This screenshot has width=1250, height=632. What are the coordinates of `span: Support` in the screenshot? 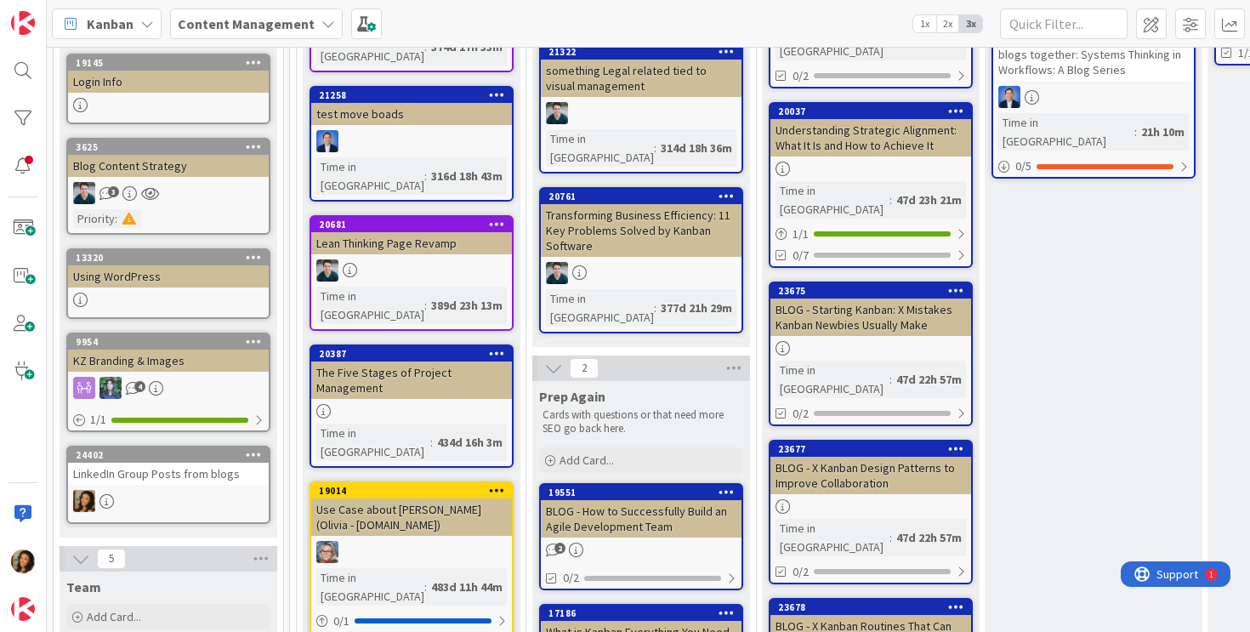 It's located at (56, 13).